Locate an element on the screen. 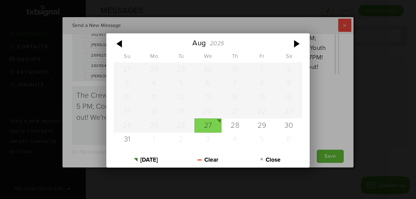 The image size is (416, 199). div: 08/09/2025 is located at coordinates (289, 84).